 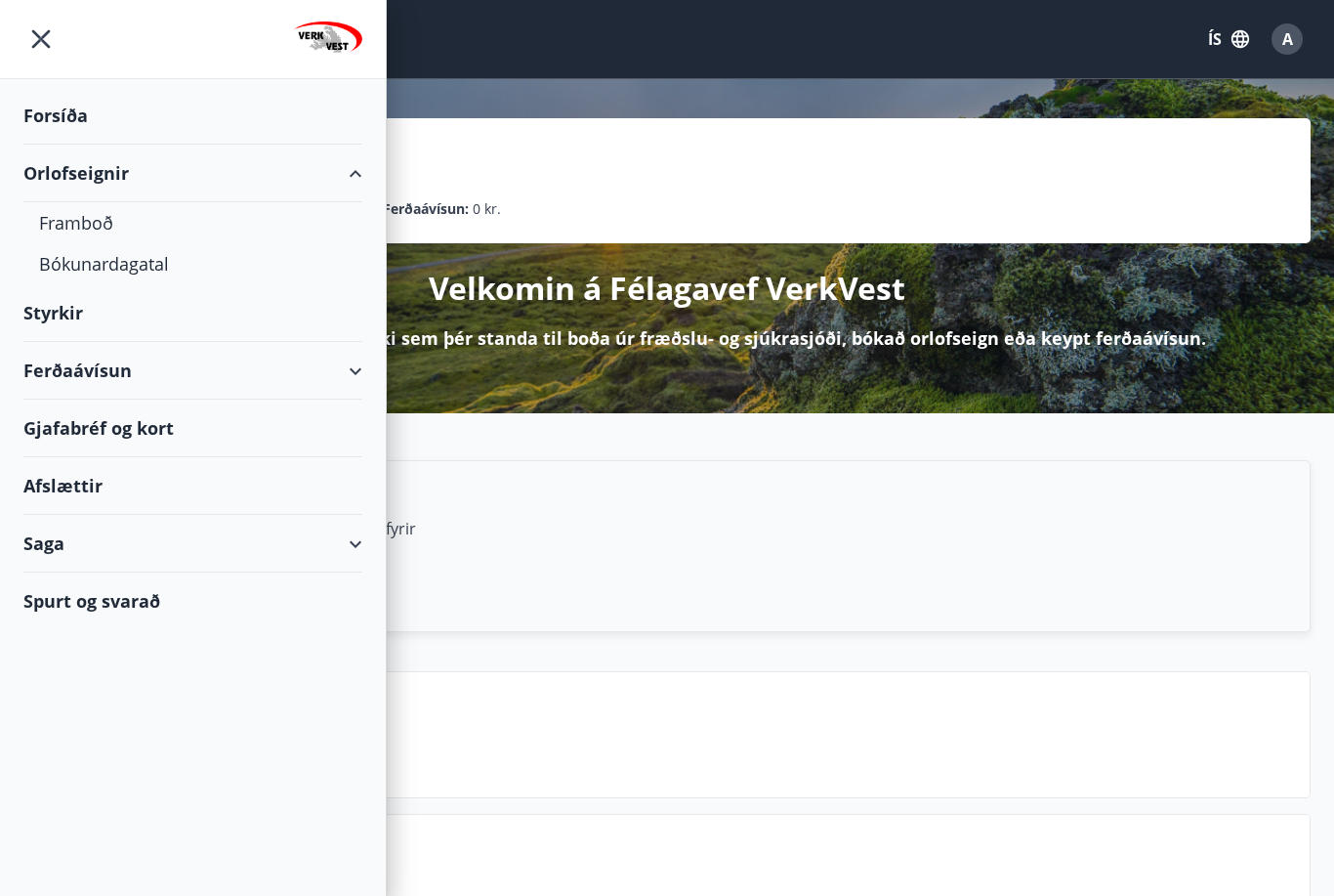 What do you see at coordinates (41, 39) in the screenshot?
I see `button: menu` at bounding box center [41, 39].